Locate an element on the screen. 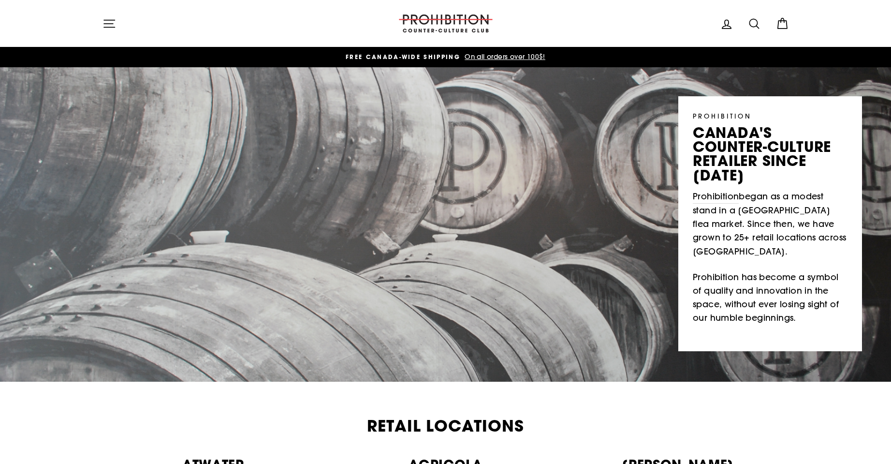 This screenshot has height=464, width=891. span: On all orders over 100$! is located at coordinates (504, 57).